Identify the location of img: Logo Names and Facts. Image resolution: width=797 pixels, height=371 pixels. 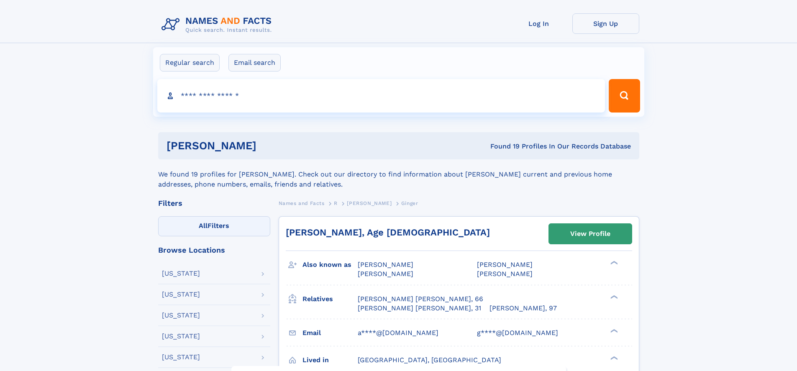
(218, 25).